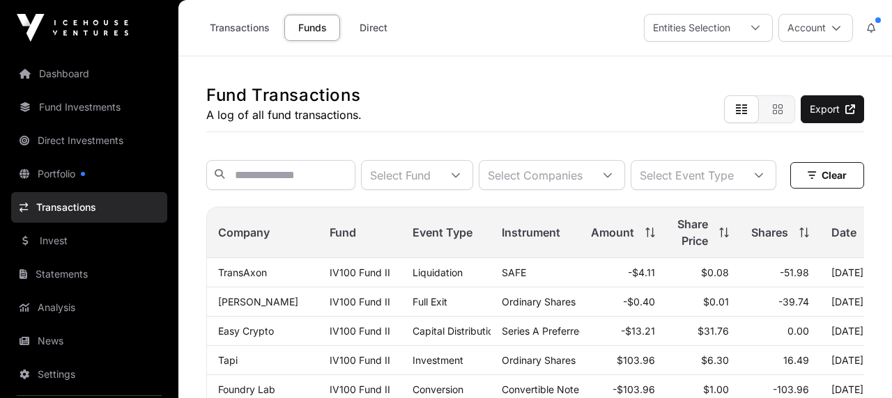 This screenshot has width=892, height=398. What do you see at coordinates (89, 74) in the screenshot?
I see `a: Dashboard` at bounding box center [89, 74].